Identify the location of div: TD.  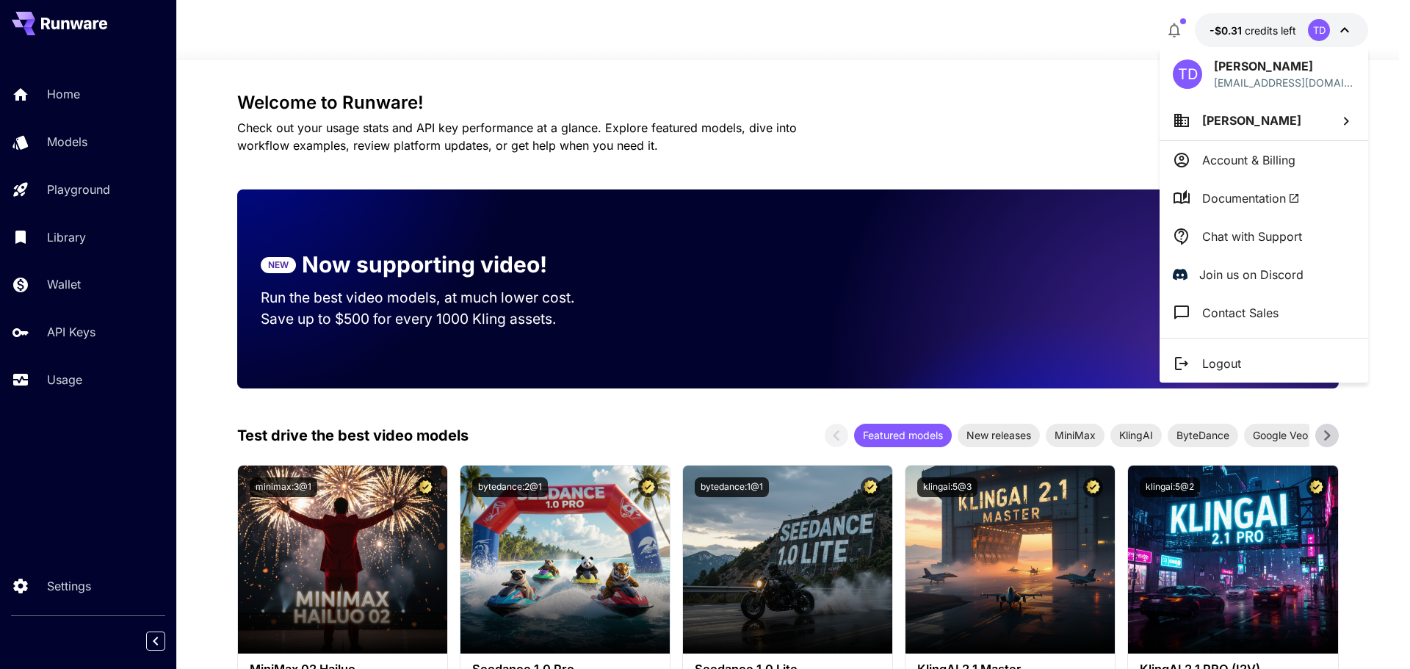
(1188, 74).